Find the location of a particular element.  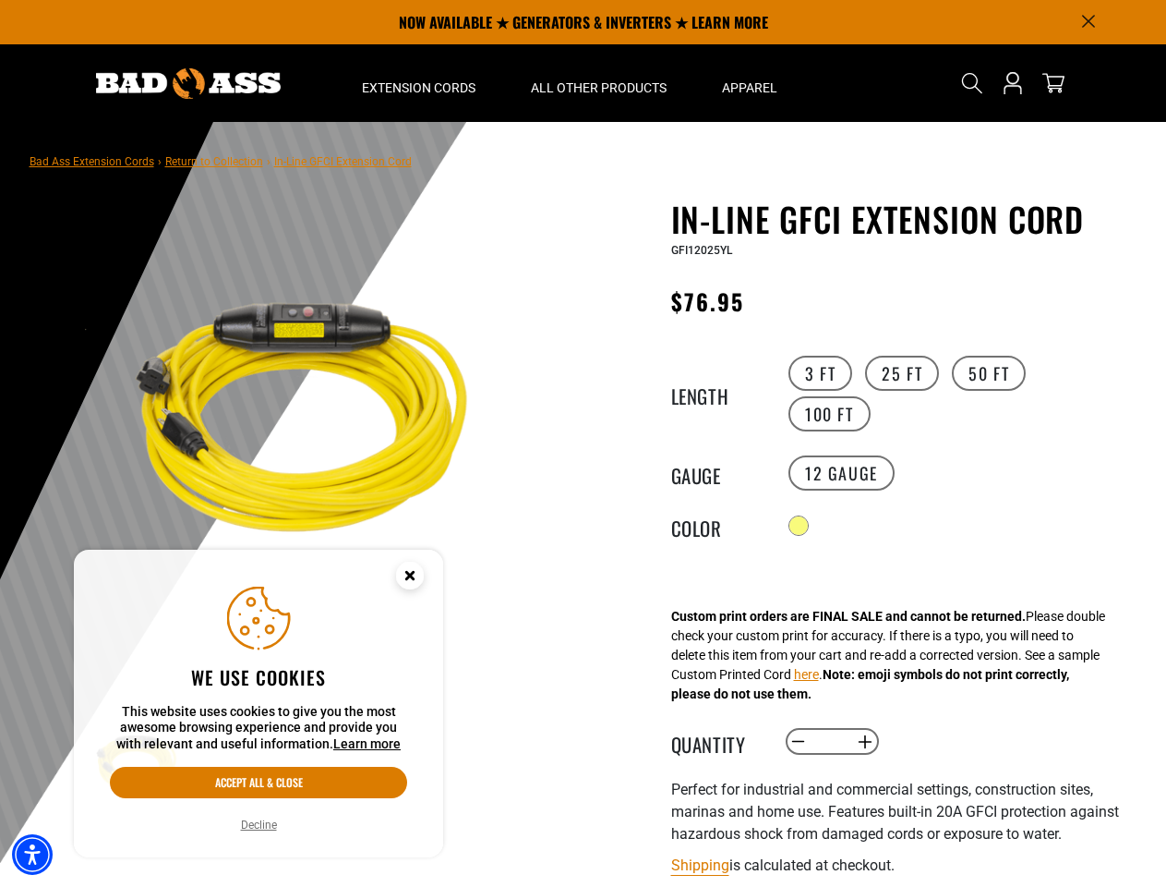

label: 25 FT is located at coordinates (902, 373).